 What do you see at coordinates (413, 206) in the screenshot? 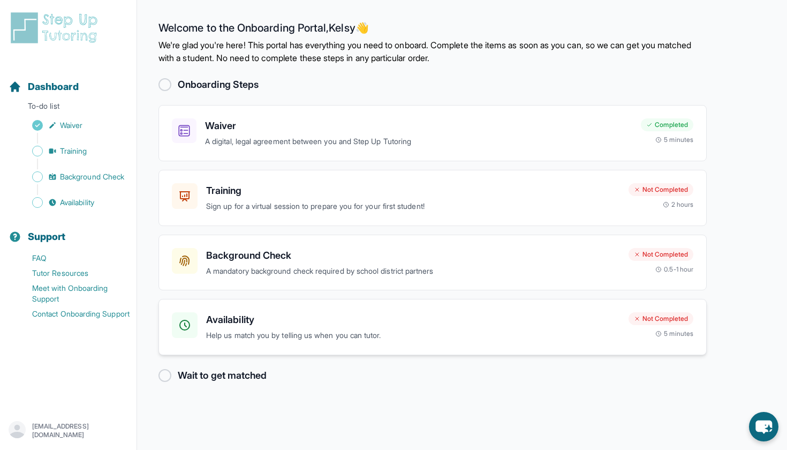
I see `p: Sign up for a virtual session to prepare you for your first student!` at bounding box center [413, 206].